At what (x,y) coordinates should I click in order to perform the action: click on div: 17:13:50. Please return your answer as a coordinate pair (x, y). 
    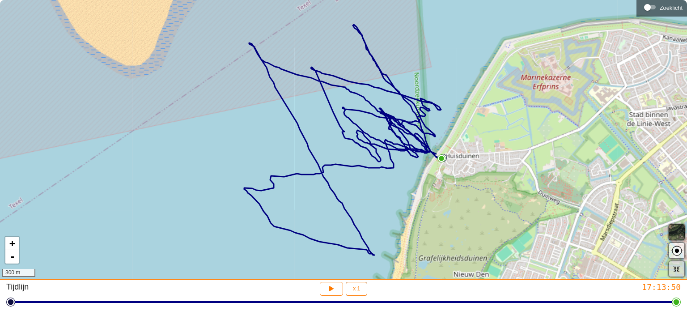
    Looking at the image, I should click on (569, 287).